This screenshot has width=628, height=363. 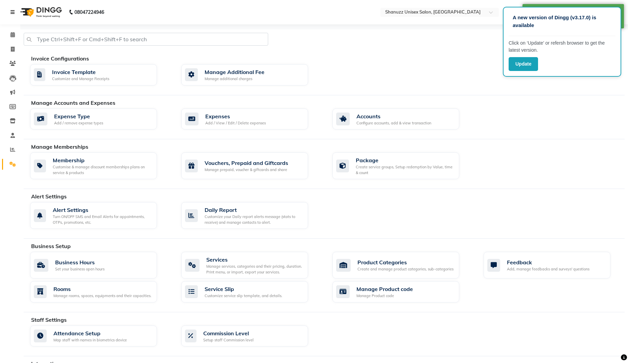 What do you see at coordinates (146, 39) in the screenshot?
I see `input: Type Ctrl+Shift+F or Cmd+Shift+F to search` at bounding box center [146, 39].